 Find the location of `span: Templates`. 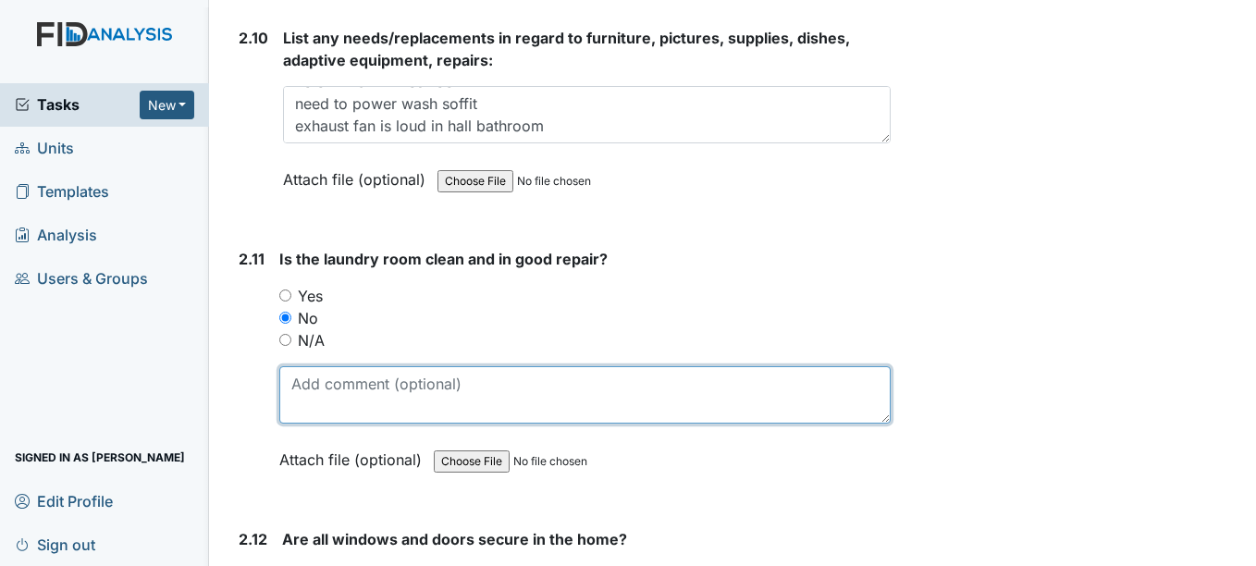

span: Templates is located at coordinates (62, 191).